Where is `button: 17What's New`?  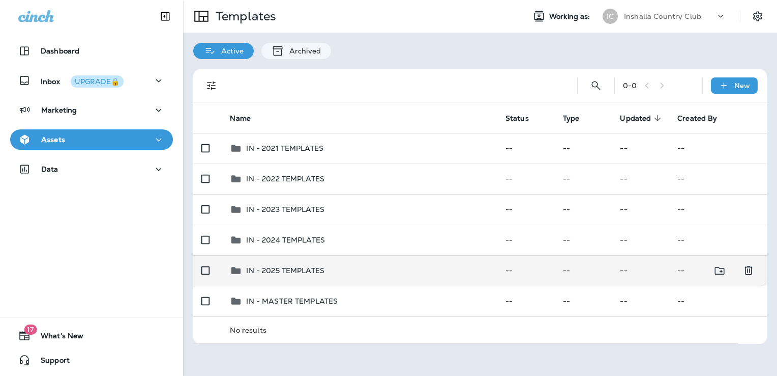 button: 17What's New is located at coordinates (92, 335).